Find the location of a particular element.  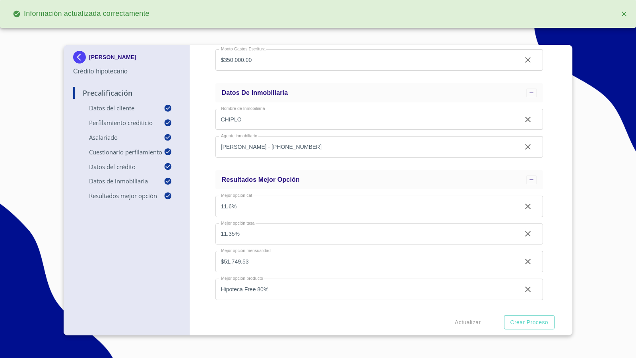

span: Información actualizada correctamente is located at coordinates (81, 14).